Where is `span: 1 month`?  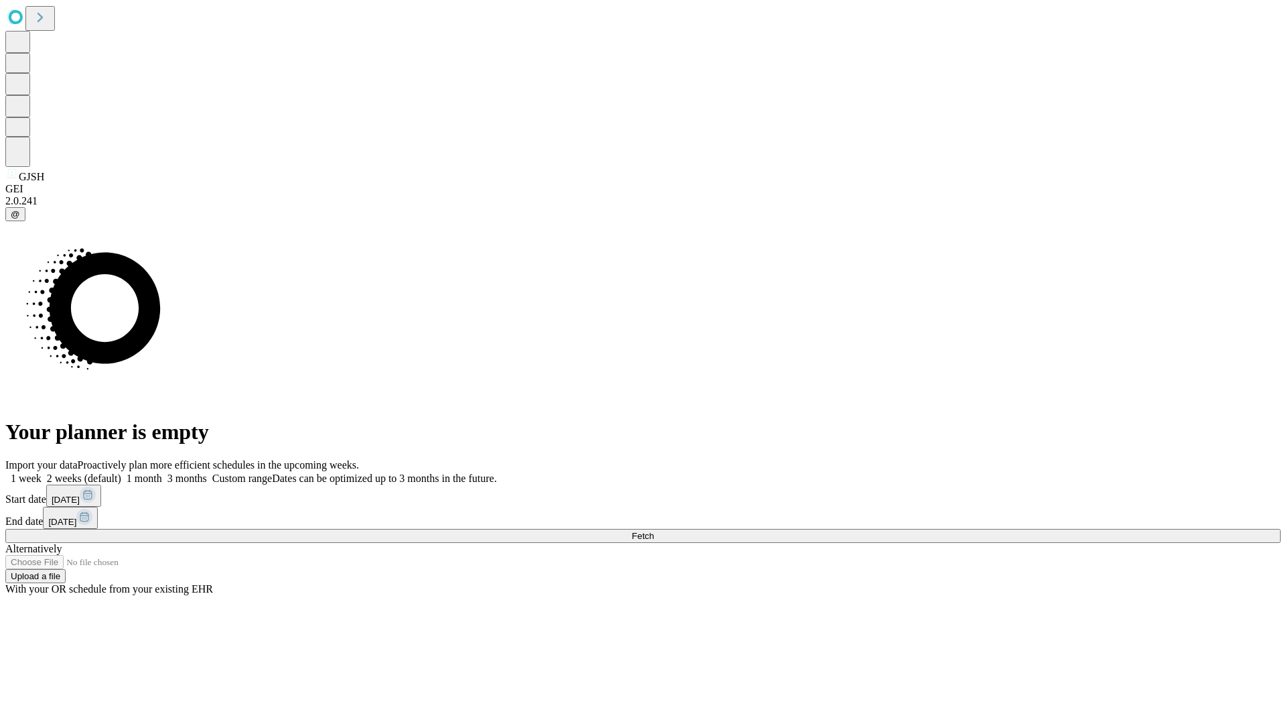 span: 1 month is located at coordinates (144, 478).